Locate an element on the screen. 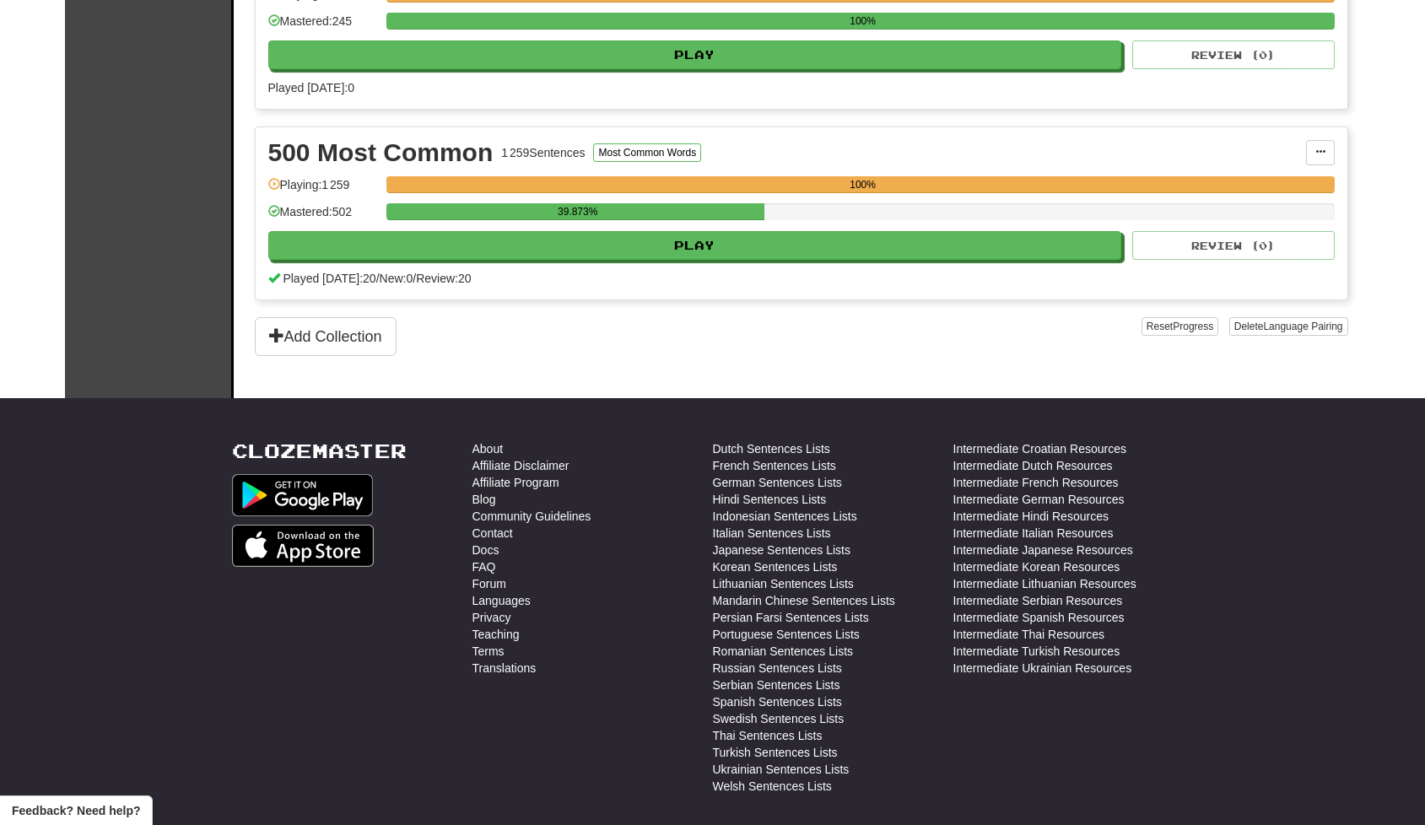 The height and width of the screenshot is (825, 1425). a: Turkish Sentences Lists is located at coordinates (775, 752).